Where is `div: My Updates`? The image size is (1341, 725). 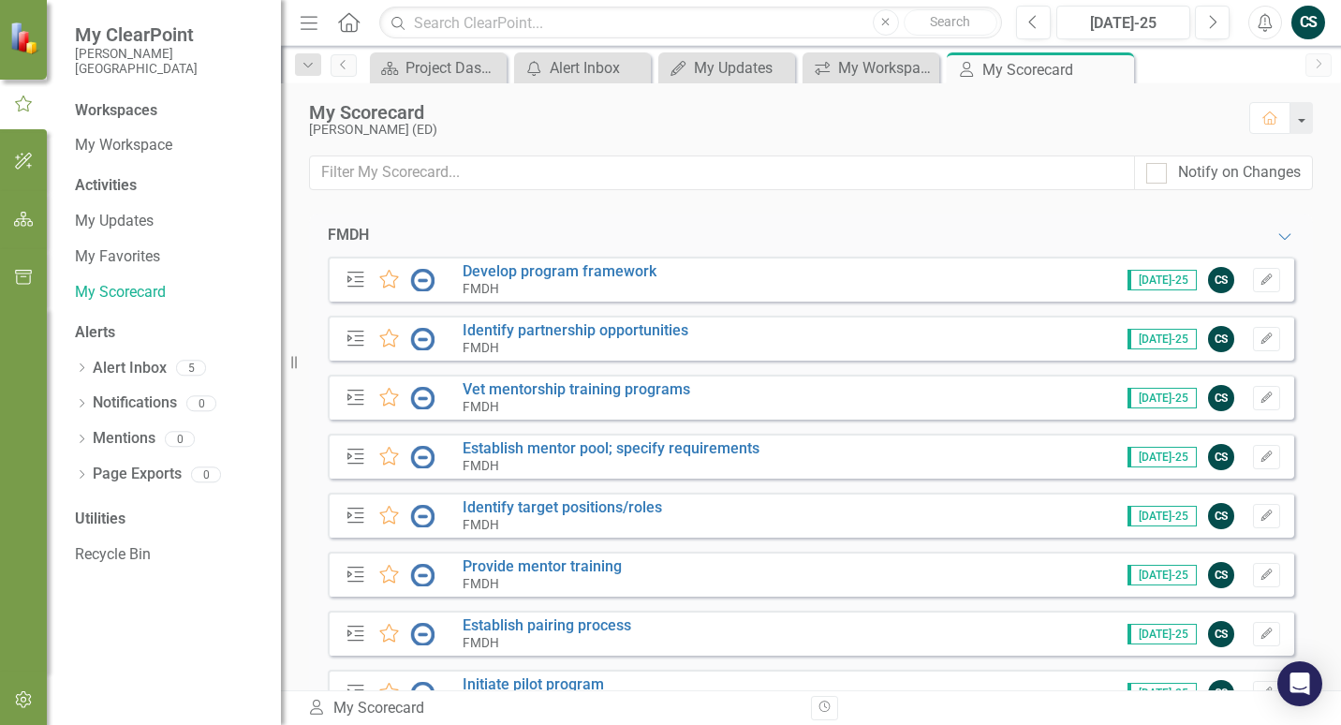
div: My Updates is located at coordinates (742, 67).